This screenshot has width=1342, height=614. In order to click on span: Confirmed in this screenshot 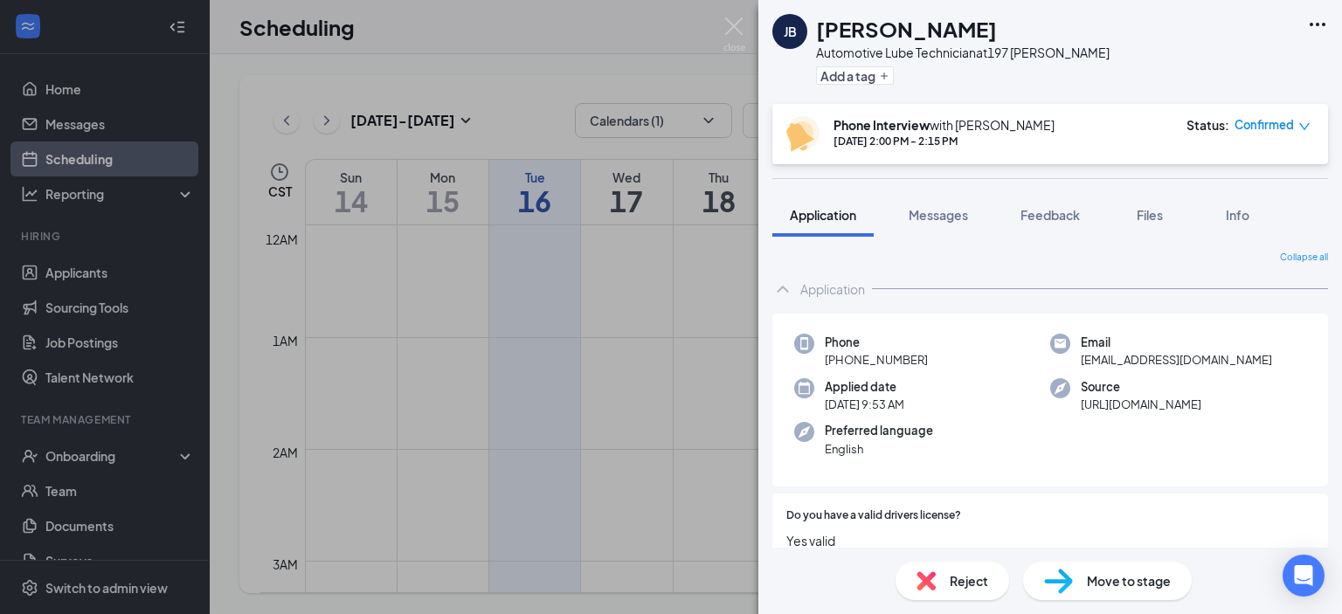, I will do `click(1264, 125)`.